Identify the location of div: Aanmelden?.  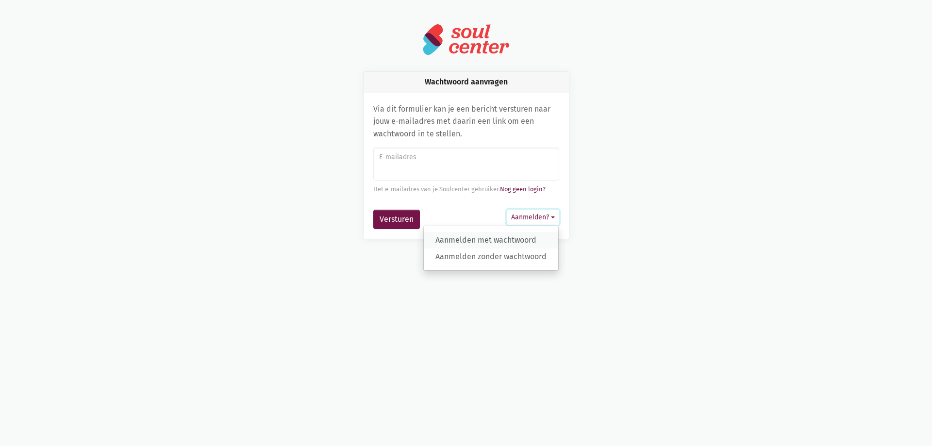
(491, 248).